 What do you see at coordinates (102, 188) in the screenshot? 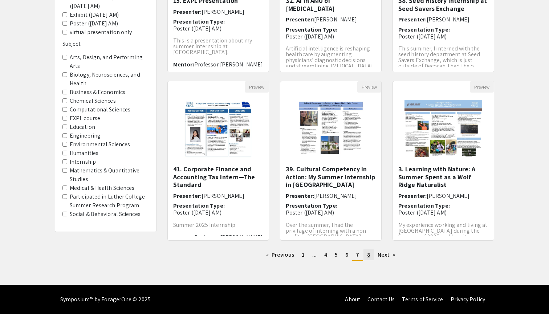
I see `label: Medical & Health Sciences` at bounding box center [102, 188].